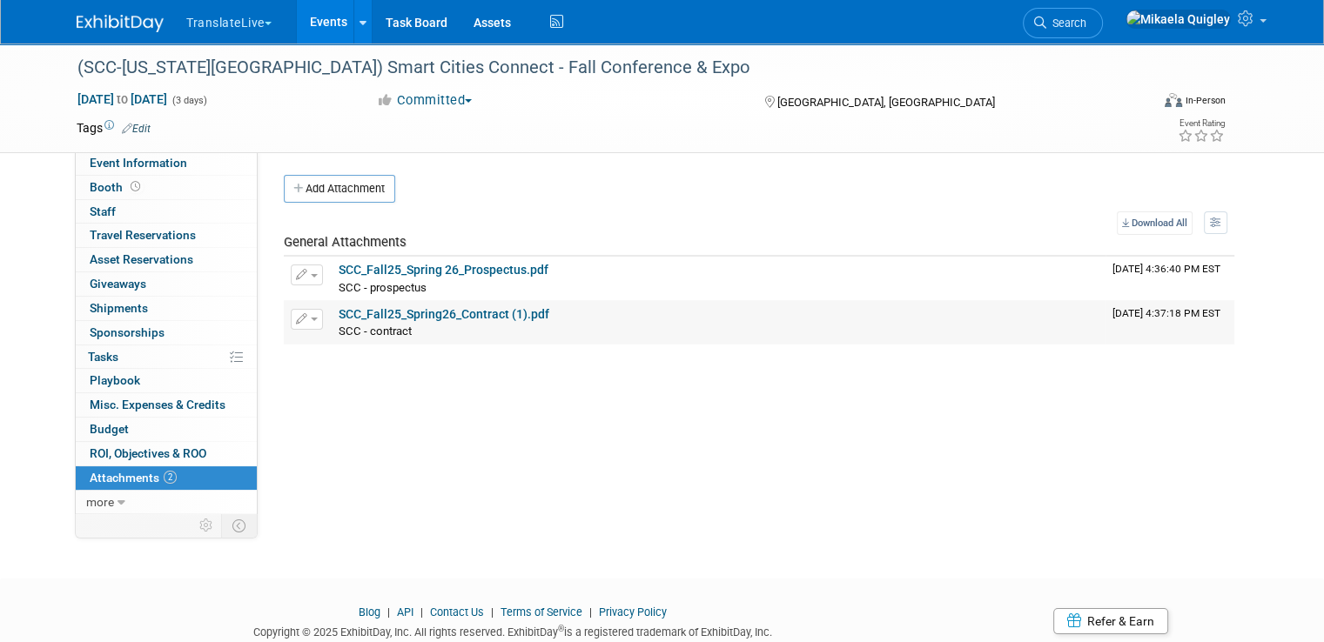 Image resolution: width=1324 pixels, height=642 pixels. What do you see at coordinates (117, 187) in the screenshot?
I see `span: Booth` at bounding box center [117, 187].